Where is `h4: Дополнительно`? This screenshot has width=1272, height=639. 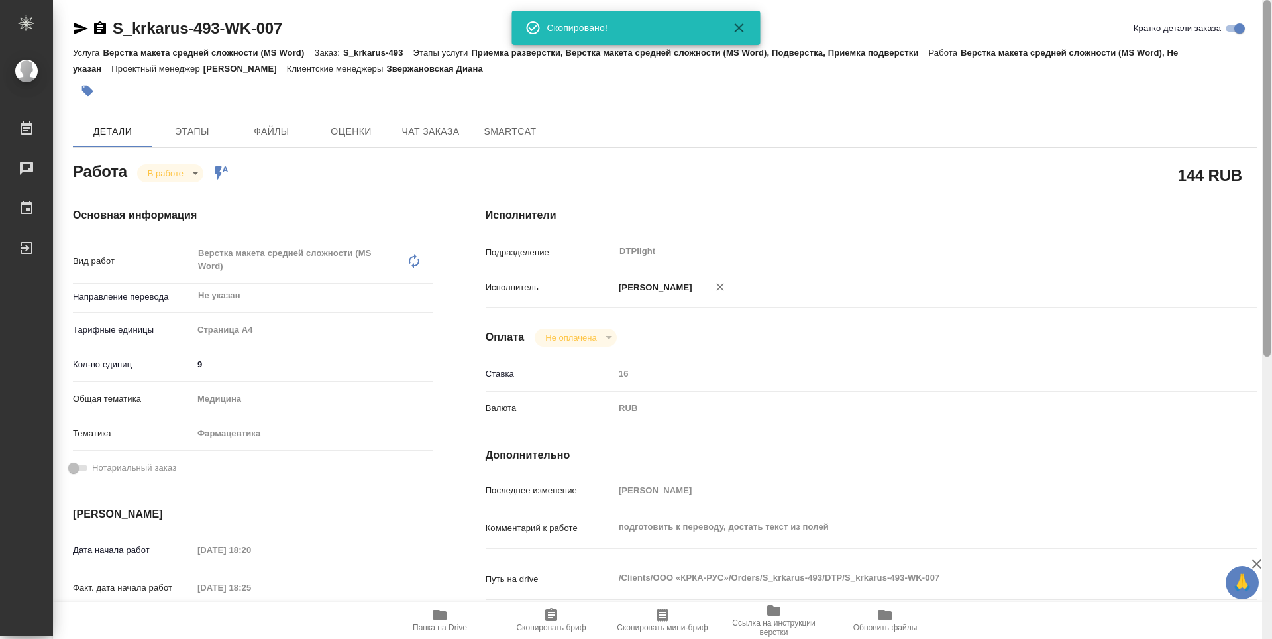
h4: Дополнительно is located at coordinates (871, 455).